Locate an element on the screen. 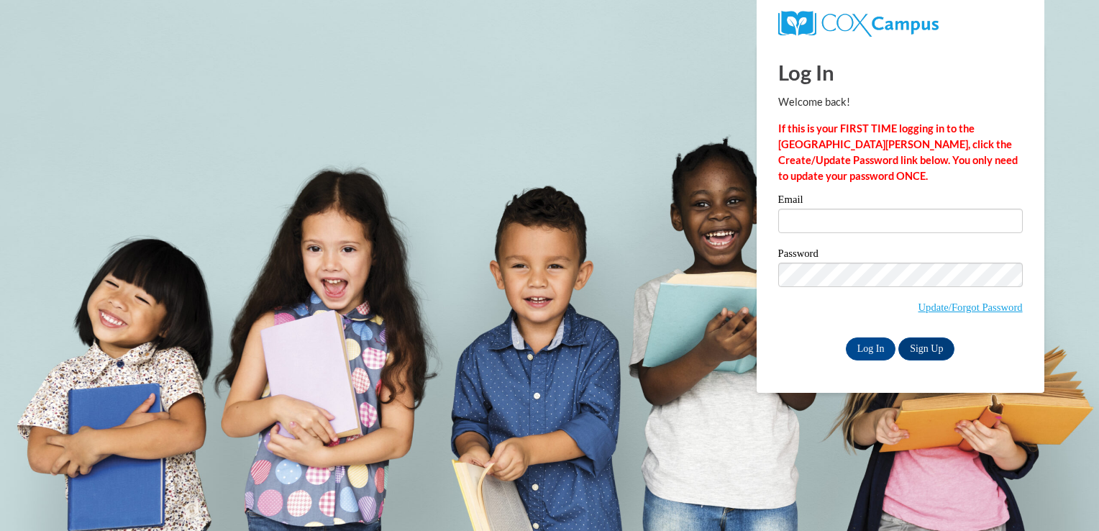  label: Password is located at coordinates (900, 255).